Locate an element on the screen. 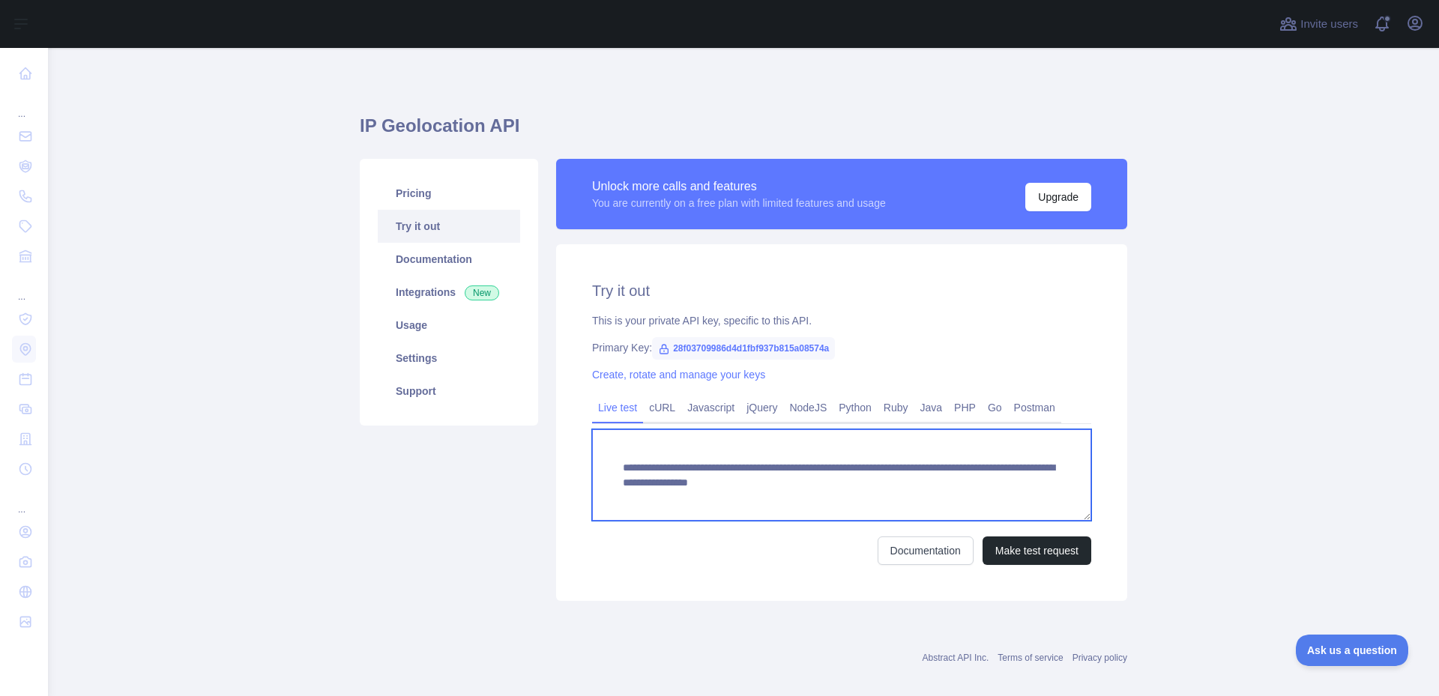 The image size is (1439, 696). h1: IP Geolocation API is located at coordinates (744, 132).